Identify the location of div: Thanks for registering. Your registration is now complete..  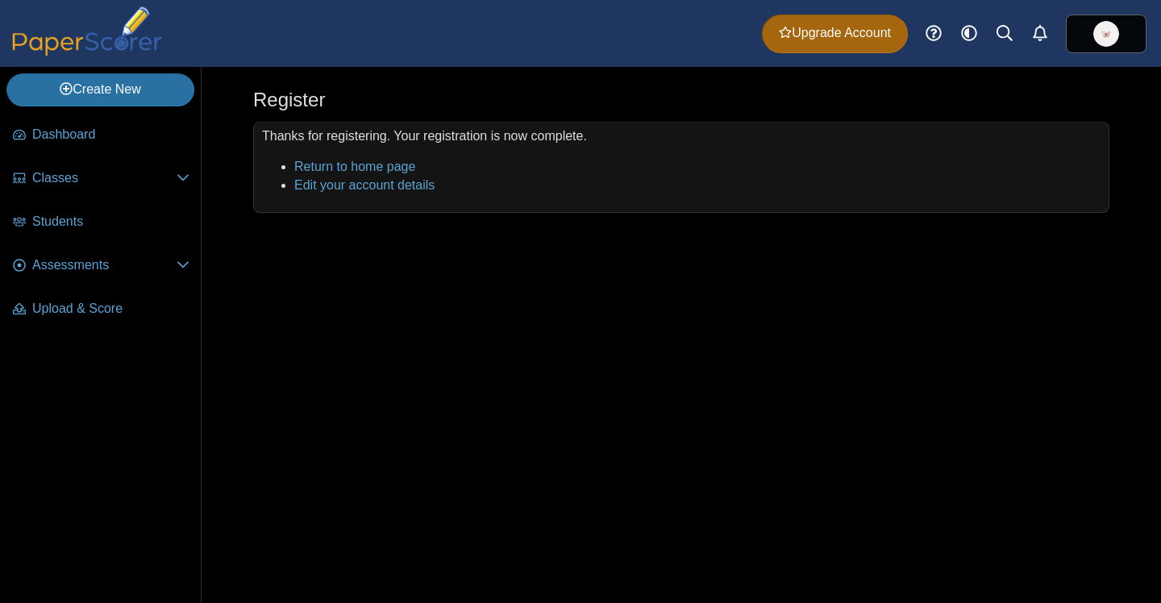
(681, 167).